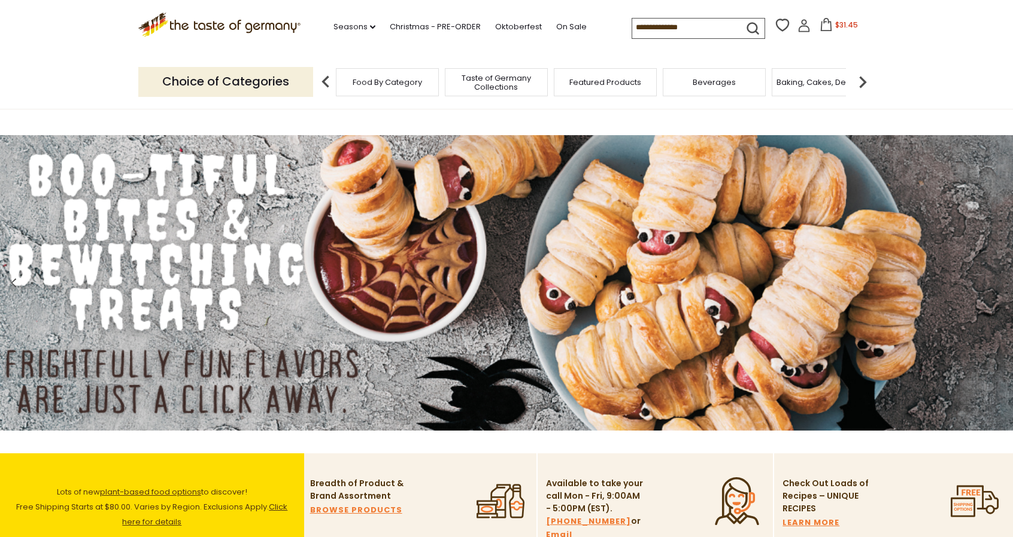  I want to click on img: previous arrow, so click(326, 82).